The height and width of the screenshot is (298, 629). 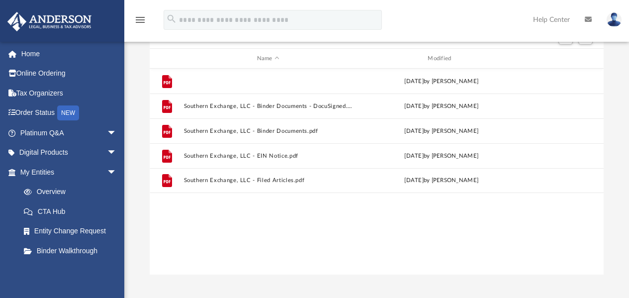 I want to click on button: Southern Exchange, LLC - Binder Documents.pdf, so click(x=268, y=131).